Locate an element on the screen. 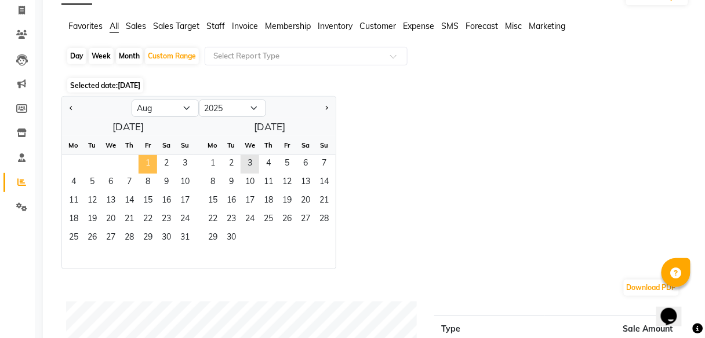  div: Friday, September 12, 2025 is located at coordinates (287, 183).